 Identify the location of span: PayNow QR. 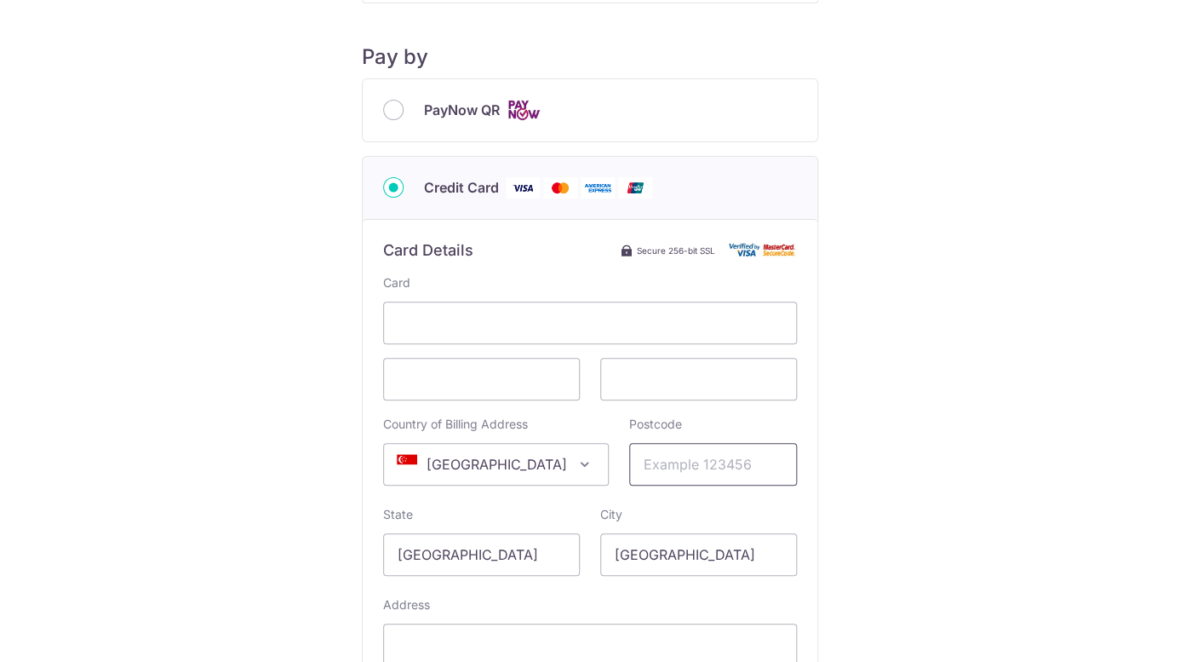
(462, 110).